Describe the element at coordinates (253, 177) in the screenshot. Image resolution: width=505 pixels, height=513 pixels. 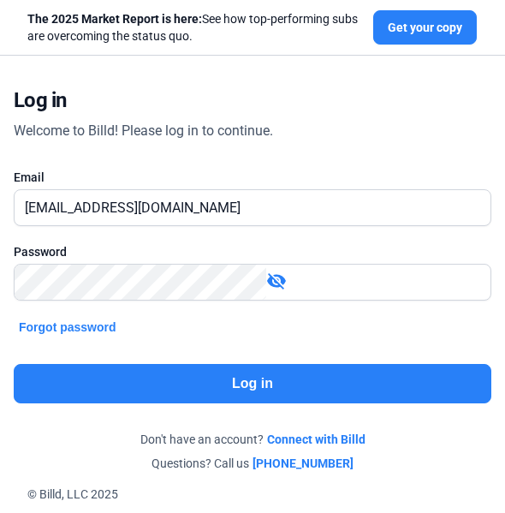
I see `div: Email` at that location.